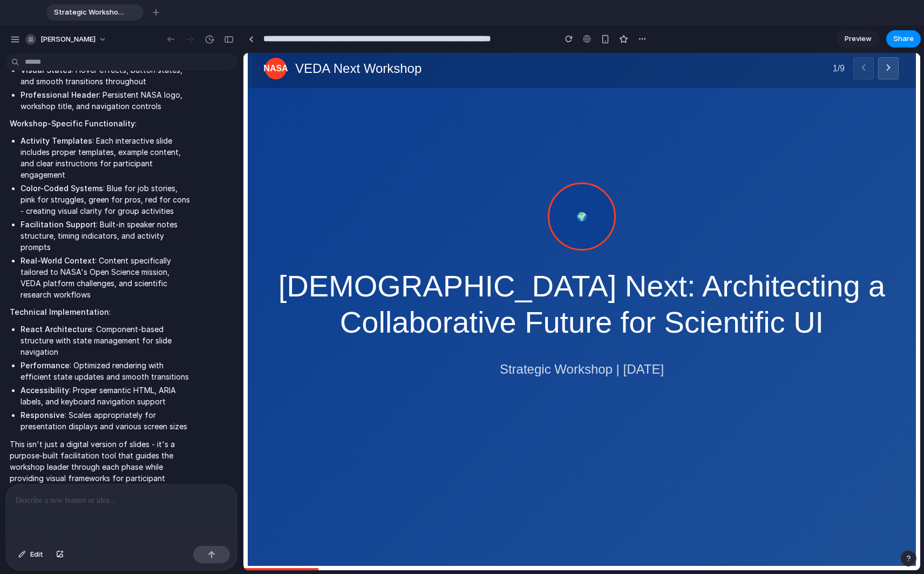  I want to click on strong: Technical Implementation, so click(59, 311).